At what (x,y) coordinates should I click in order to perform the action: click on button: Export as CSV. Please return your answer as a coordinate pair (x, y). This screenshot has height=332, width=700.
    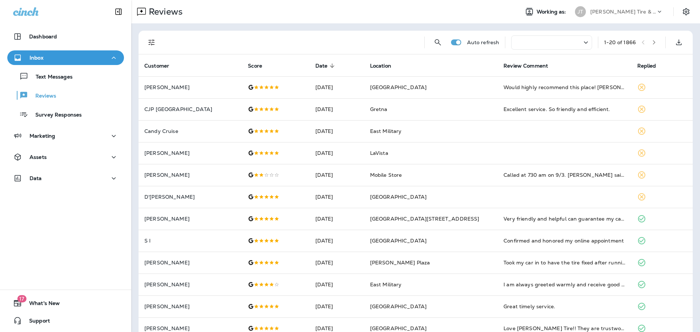
    Looking at the image, I should click on (679, 42).